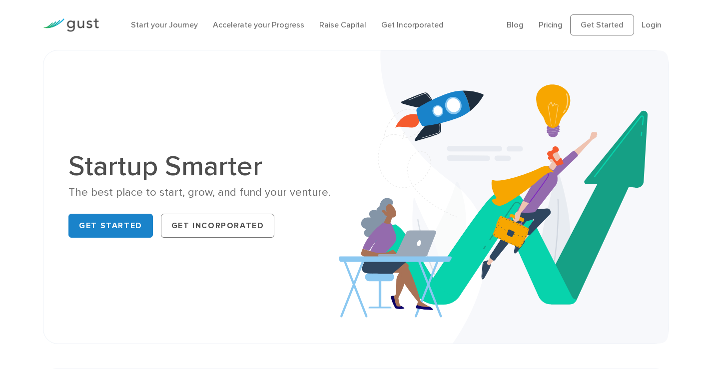  Describe the element at coordinates (551, 24) in the screenshot. I see `a: Pricing` at that location.